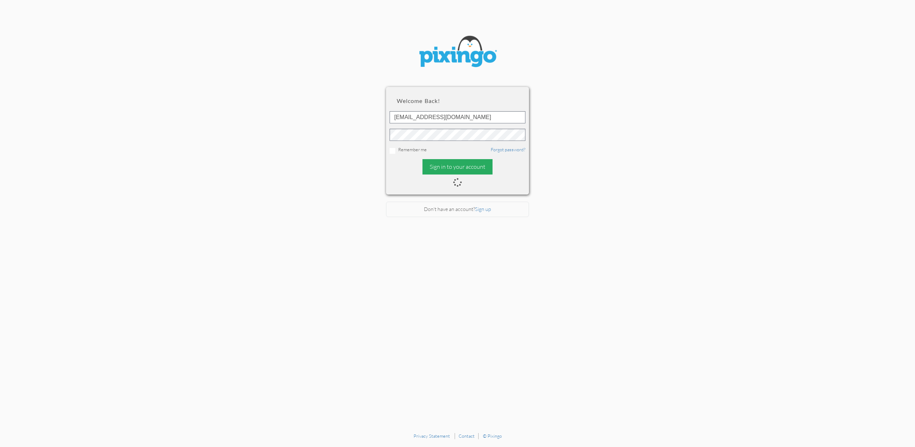 This screenshot has width=915, height=447. What do you see at coordinates (458, 209) in the screenshot?
I see `div: Don't have an account?` at bounding box center [458, 209].